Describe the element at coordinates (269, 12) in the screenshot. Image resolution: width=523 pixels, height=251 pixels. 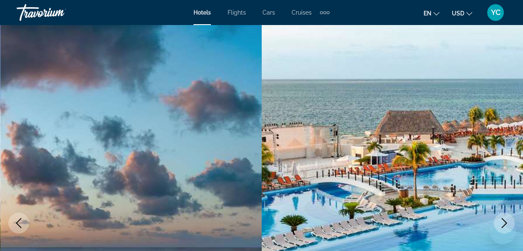
I see `span: Cars` at that location.